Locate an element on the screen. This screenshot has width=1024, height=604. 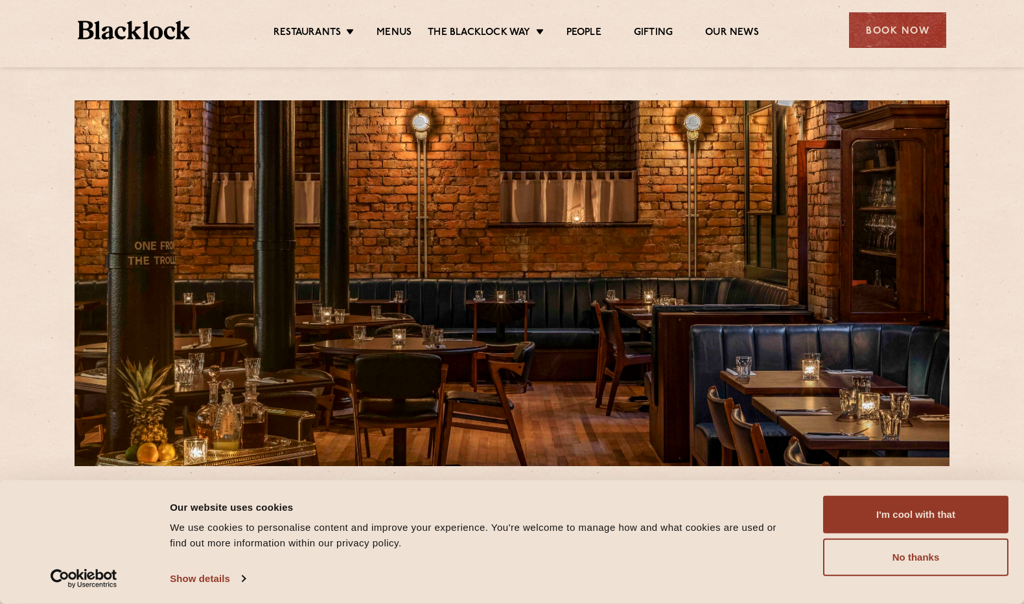
img: BL_Textured_Logo-footer-cropped.svg is located at coordinates (133, 30).